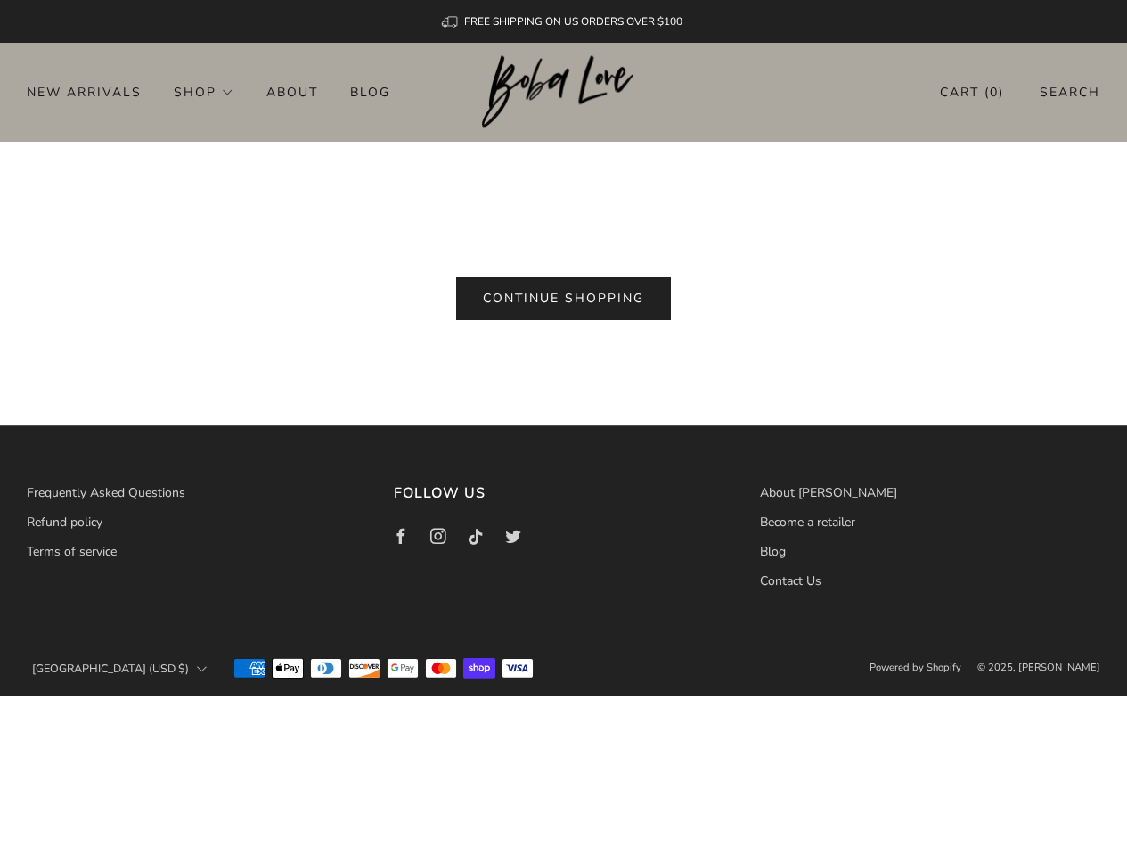  Describe the element at coordinates (563, 92) in the screenshot. I see `a: Boba Love` at that location.